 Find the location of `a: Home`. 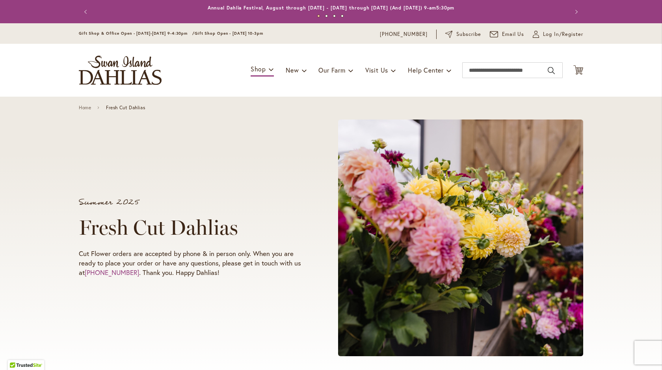

a: Home is located at coordinates (85, 108).